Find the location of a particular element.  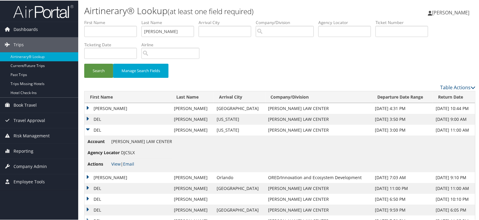

label: Arrival City is located at coordinates (227, 22).